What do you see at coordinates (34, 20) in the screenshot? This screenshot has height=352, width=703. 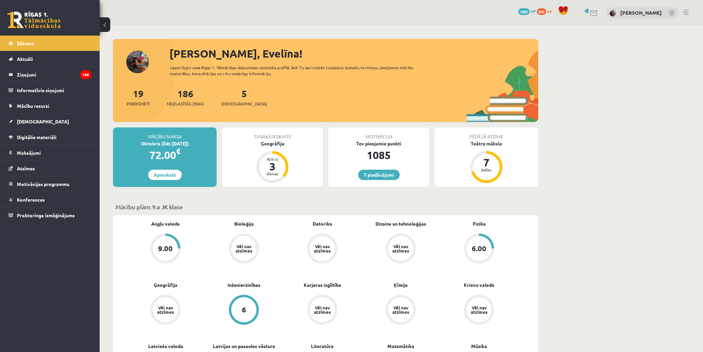 I see `a: Rīgas 1. Tālmācības vidusskola` at bounding box center [34, 20].